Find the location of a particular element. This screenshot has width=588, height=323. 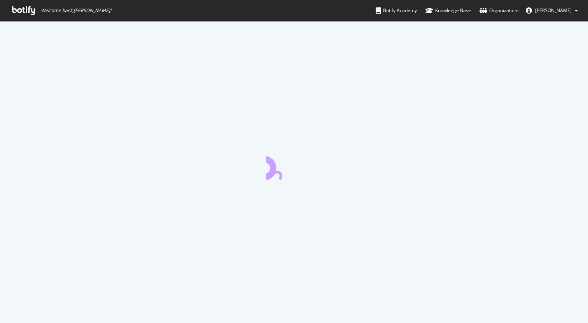

div: Botify Academy is located at coordinates (397, 11).